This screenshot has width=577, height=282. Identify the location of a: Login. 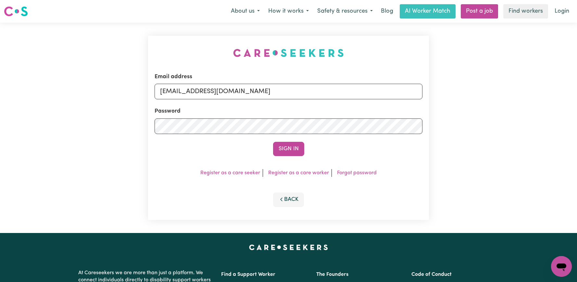
(561, 11).